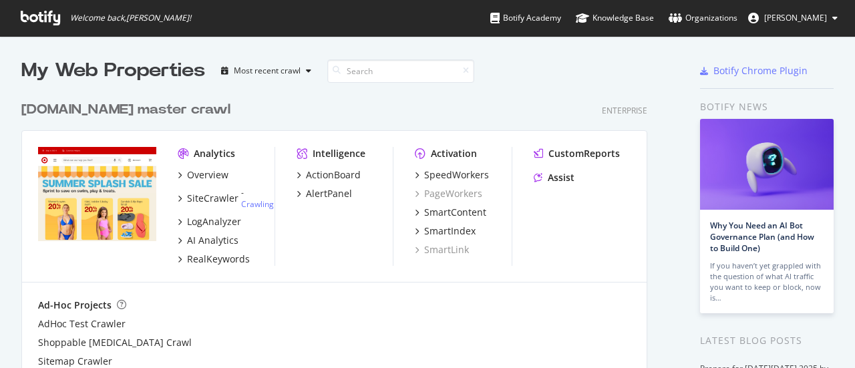  I want to click on div: Botify news, so click(767, 107).